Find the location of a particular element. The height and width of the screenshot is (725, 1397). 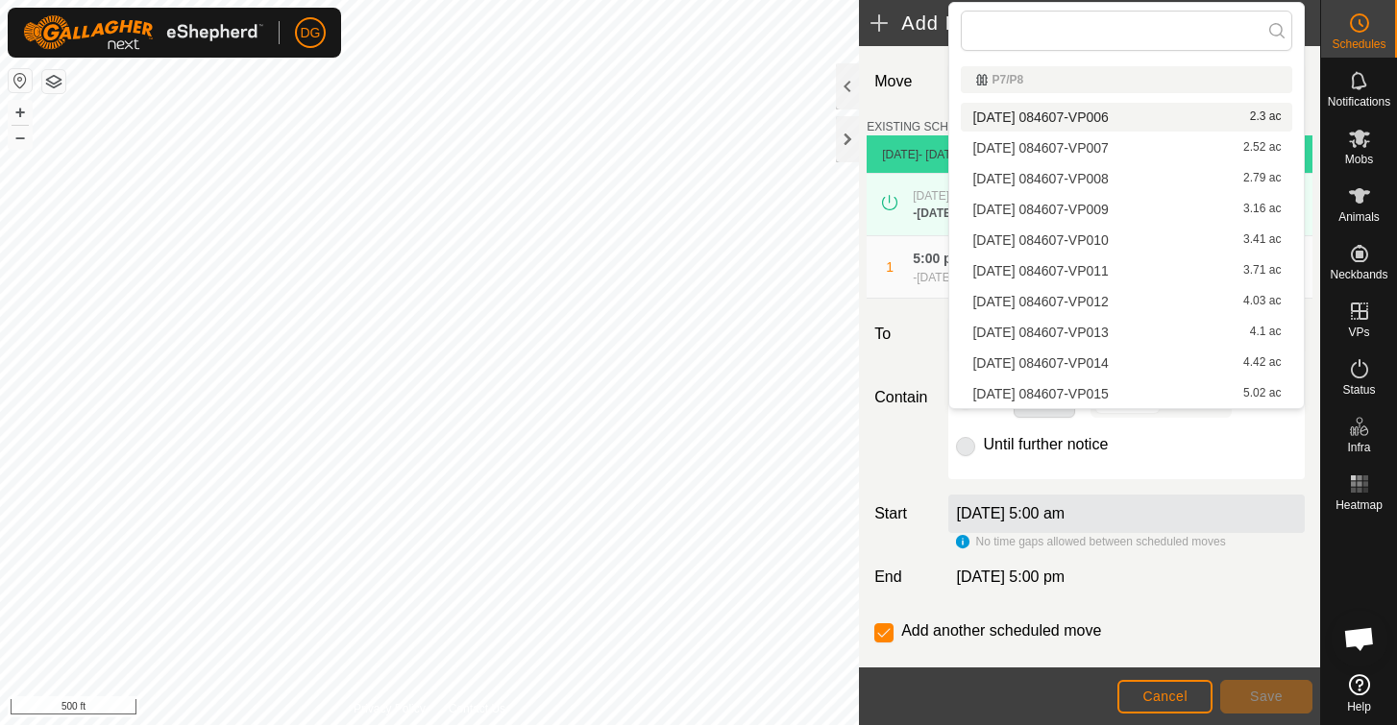

label: Until further notice is located at coordinates (1045, 445).